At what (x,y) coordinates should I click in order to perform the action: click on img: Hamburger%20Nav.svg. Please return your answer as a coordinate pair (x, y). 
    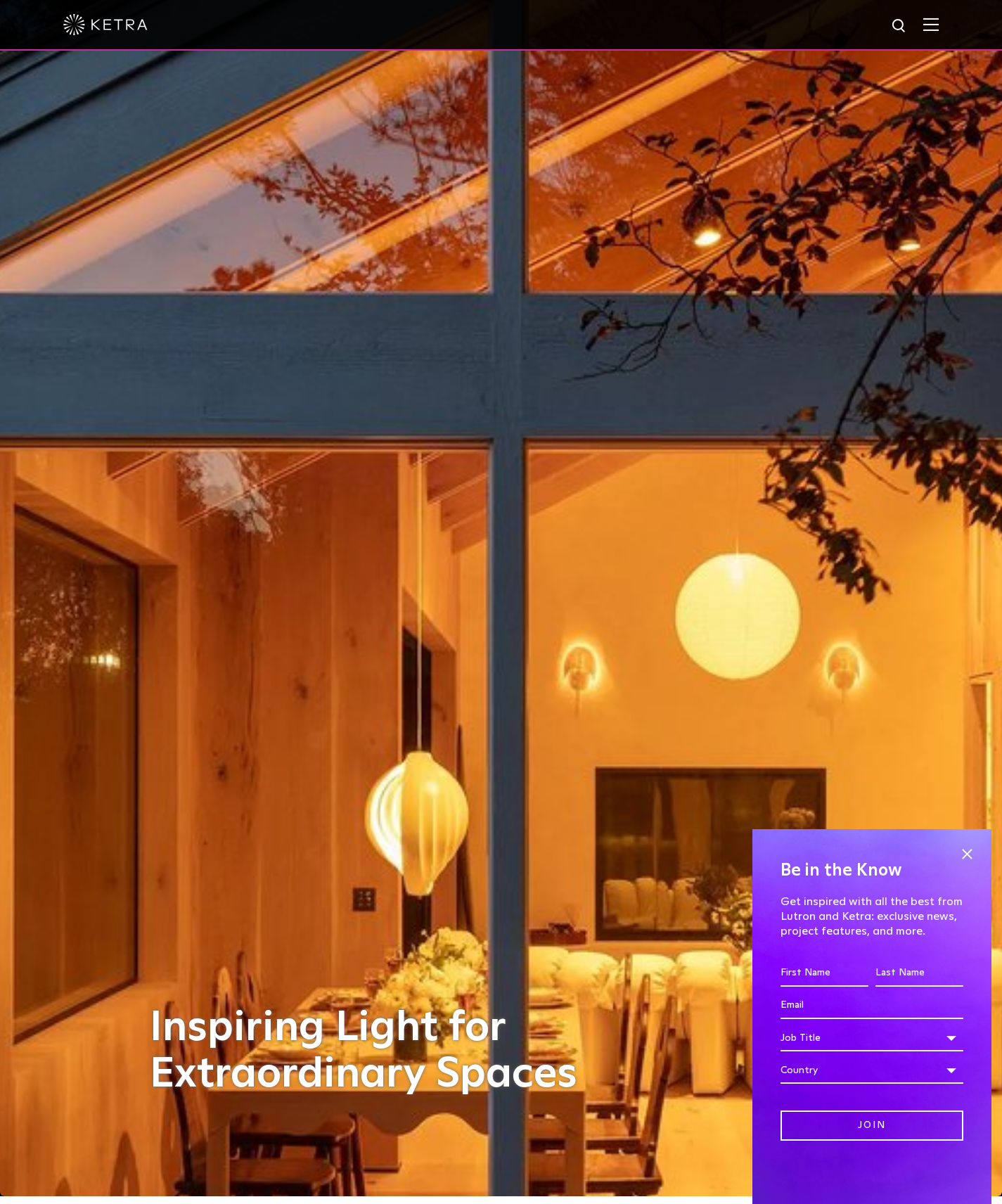
    Looking at the image, I should click on (931, 24).